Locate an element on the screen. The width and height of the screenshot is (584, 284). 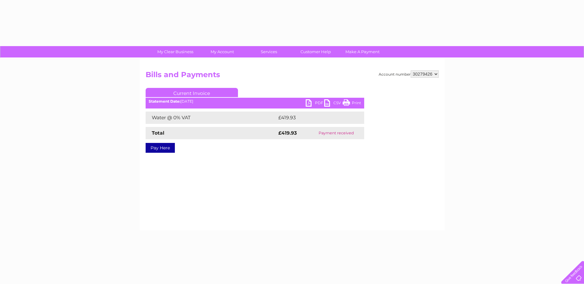
td: Payment received is located at coordinates (336, 133).